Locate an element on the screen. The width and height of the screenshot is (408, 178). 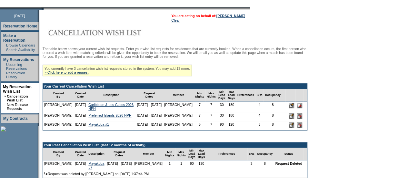
a: » Click here to add a request is located at coordinates (66, 72).